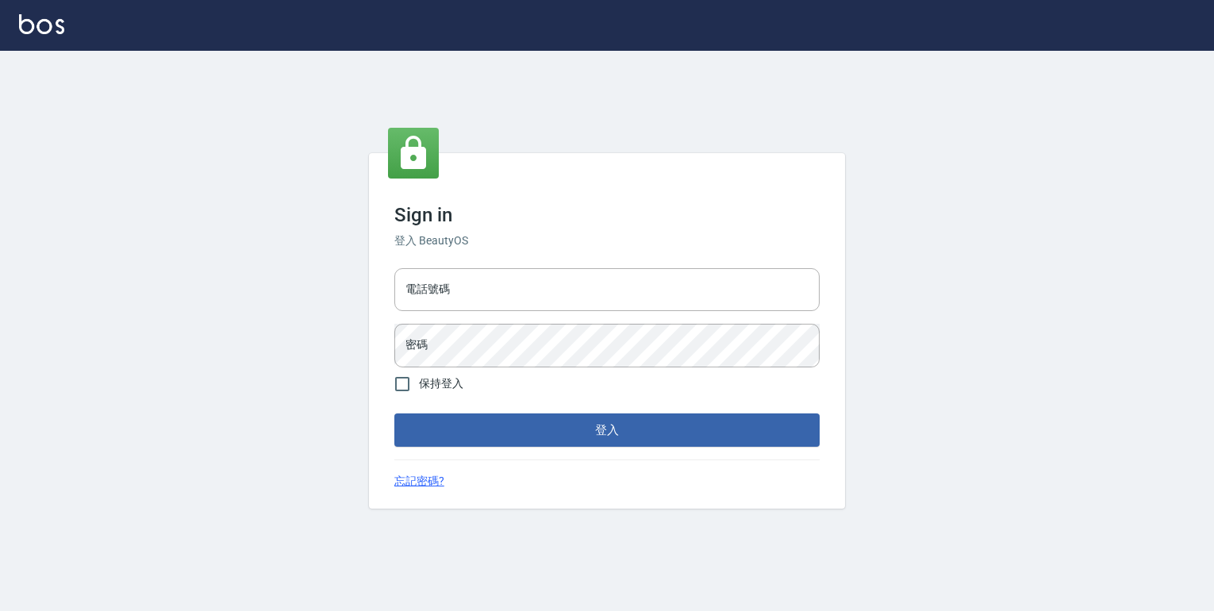 The height and width of the screenshot is (611, 1214). Describe the element at coordinates (607, 215) in the screenshot. I see `h3: Sign in` at that location.